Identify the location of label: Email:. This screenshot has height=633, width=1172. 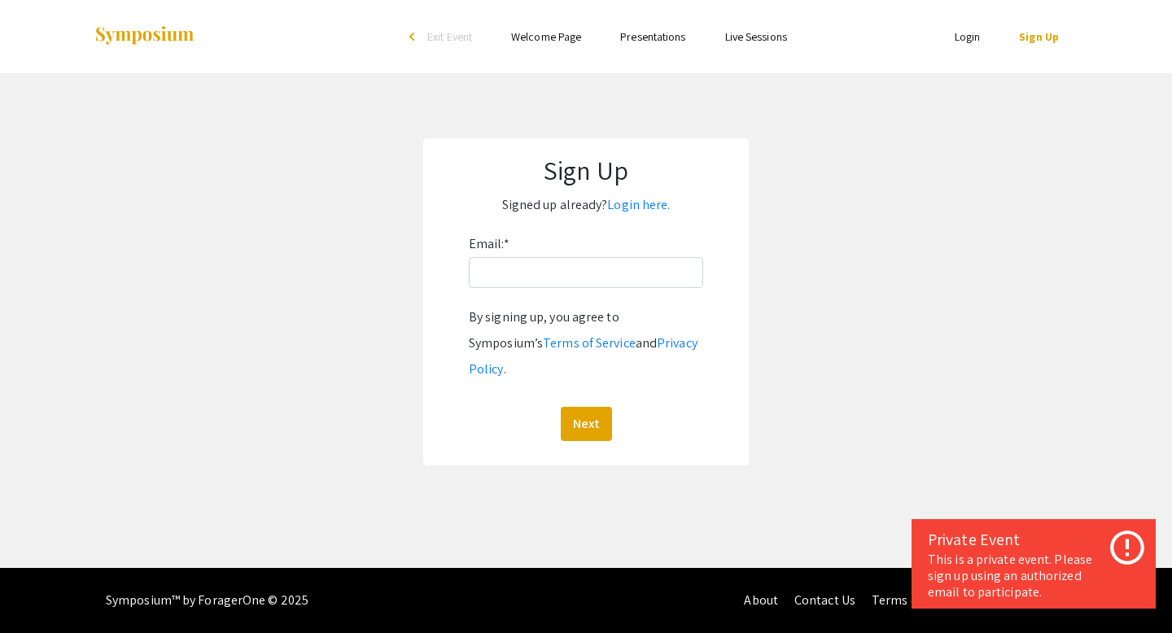
(489, 244).